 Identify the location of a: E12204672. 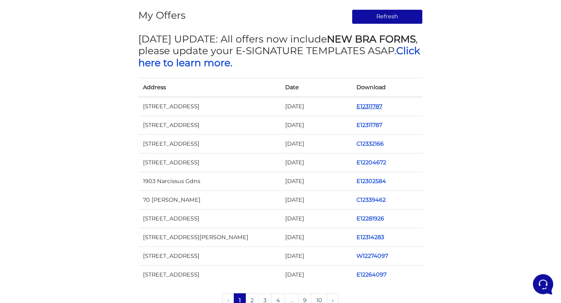
(372, 163).